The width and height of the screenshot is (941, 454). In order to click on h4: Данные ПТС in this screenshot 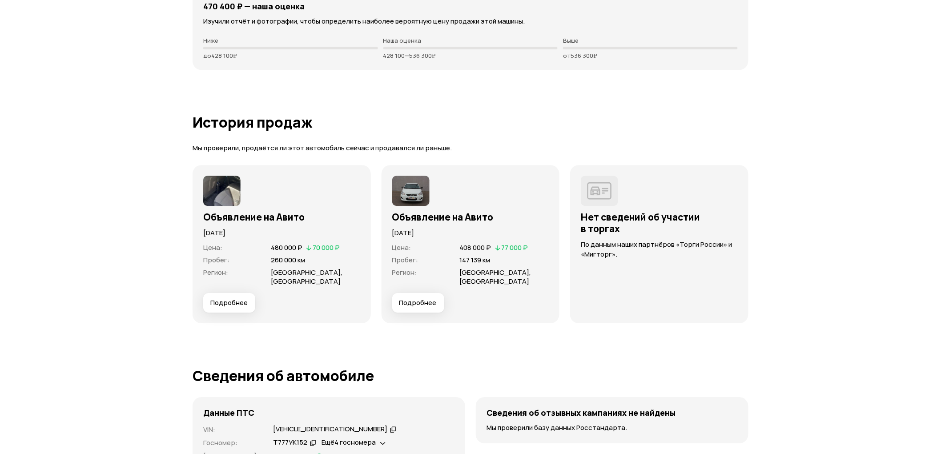, I will do `click(229, 413)`.